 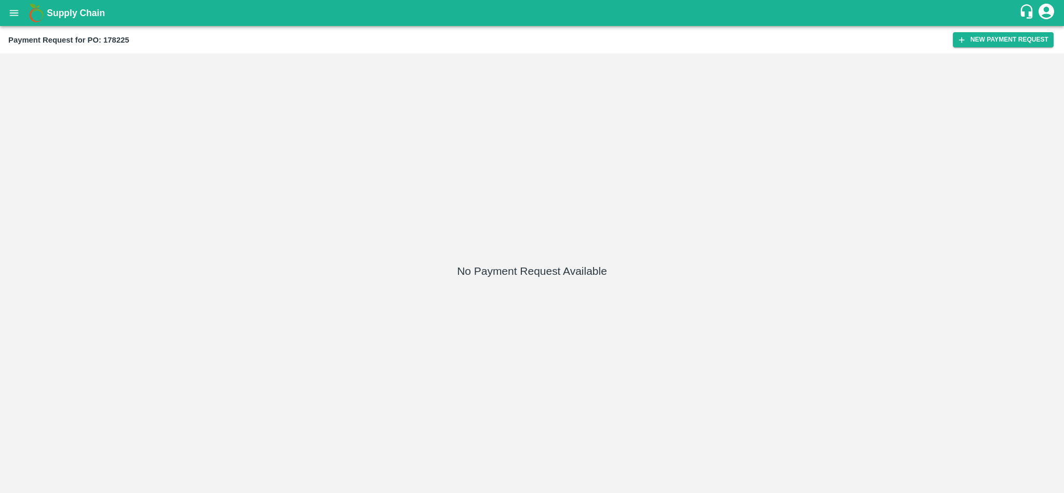 I want to click on button: New Payment Request, so click(x=1003, y=39).